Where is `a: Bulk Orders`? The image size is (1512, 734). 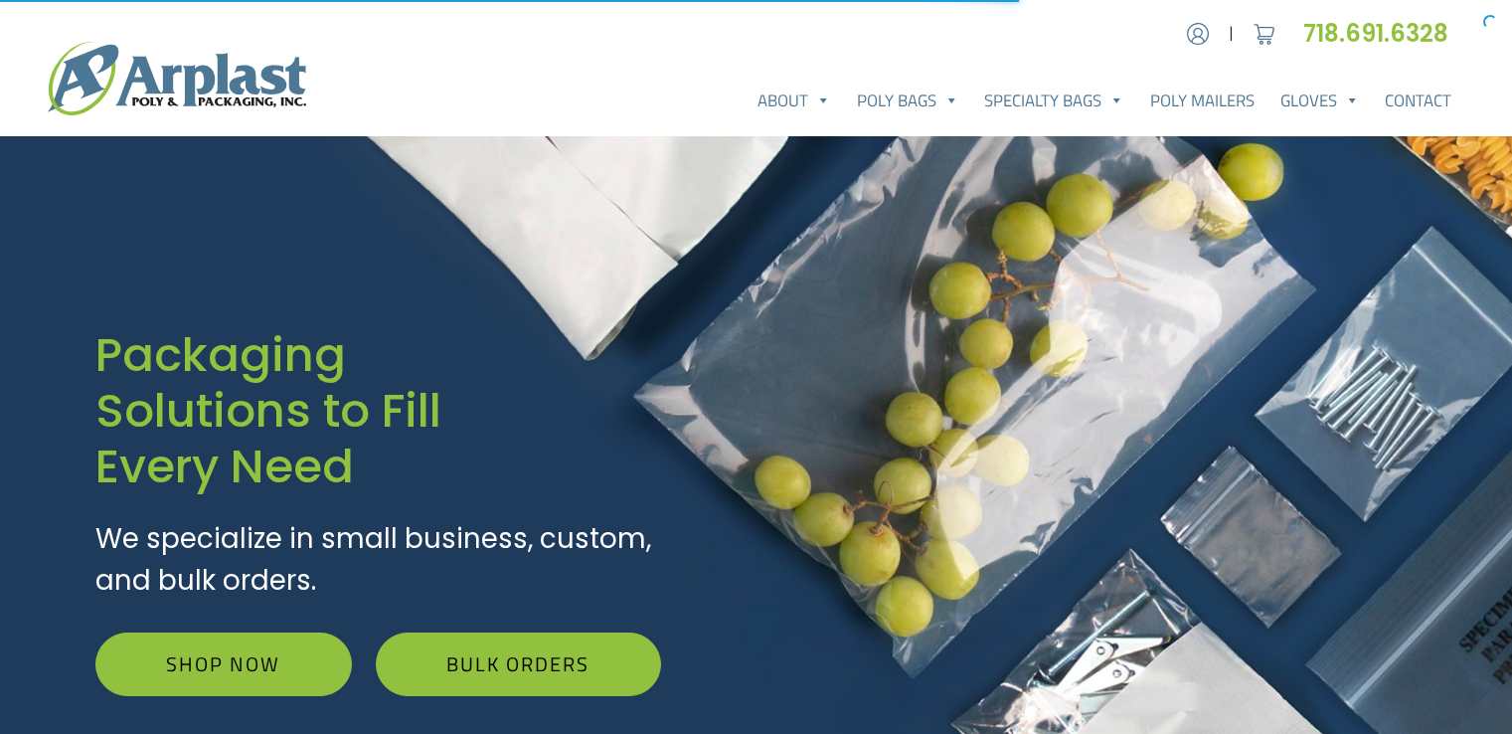 a: Bulk Orders is located at coordinates (518, 664).